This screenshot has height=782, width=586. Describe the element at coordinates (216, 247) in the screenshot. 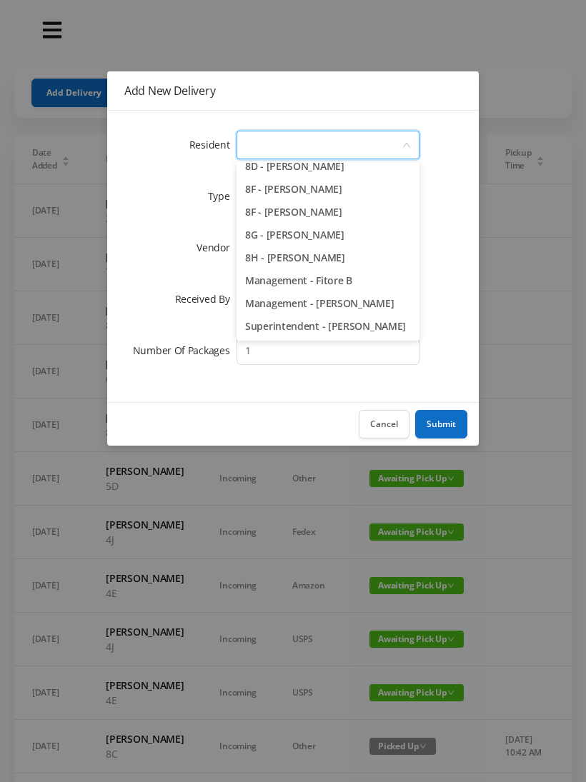

I see `label: Vendor` at that location.